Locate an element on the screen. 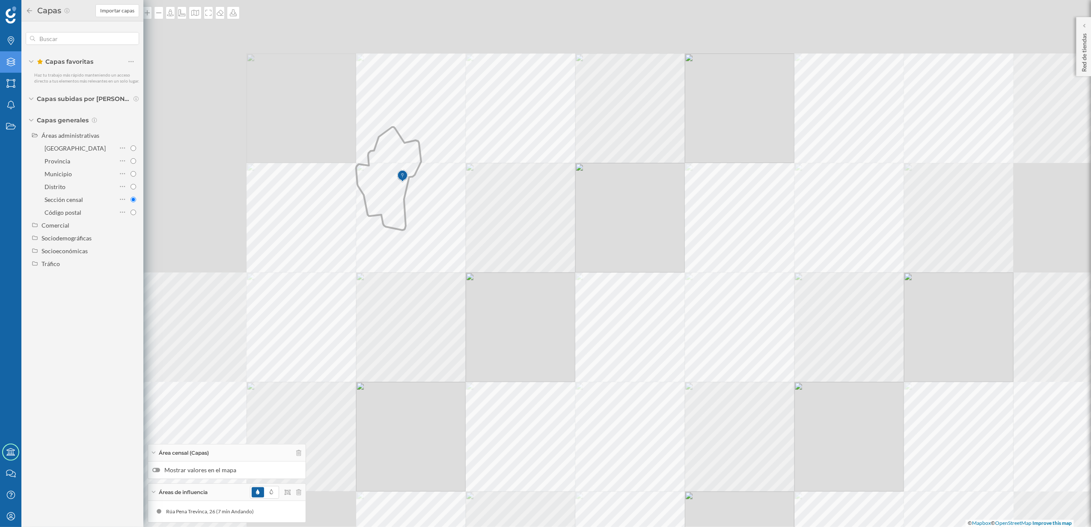 The height and width of the screenshot is (527, 1091). div: Código postal is located at coordinates (63, 212).